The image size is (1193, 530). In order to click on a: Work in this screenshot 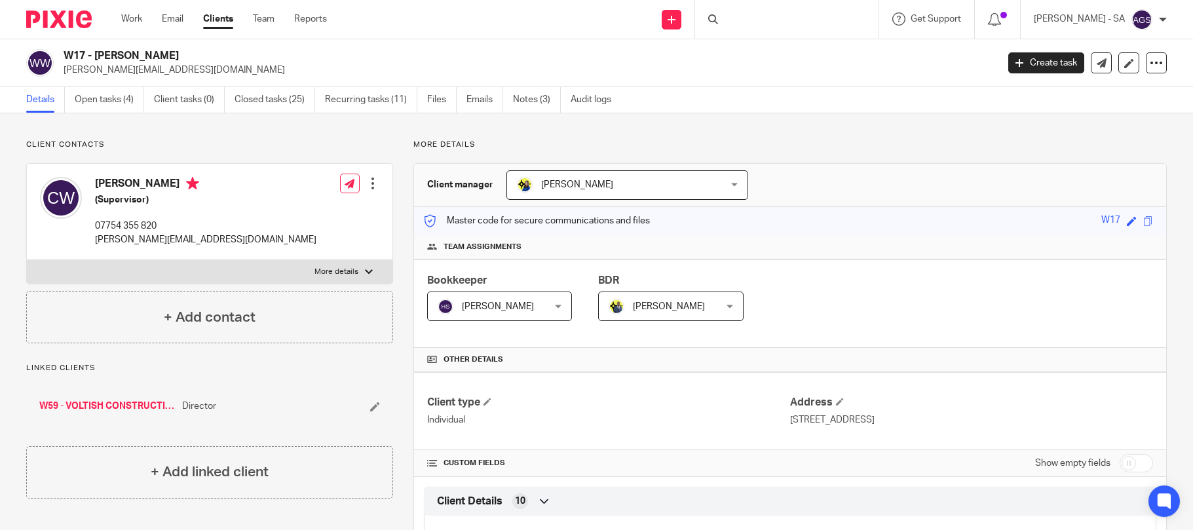, I will do `click(132, 19)`.